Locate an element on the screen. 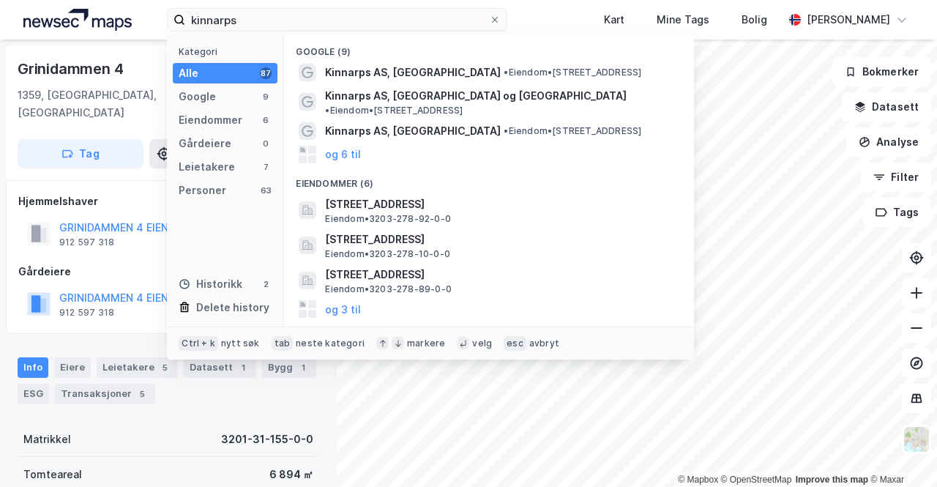  div: Mine Tags is located at coordinates (683, 20).